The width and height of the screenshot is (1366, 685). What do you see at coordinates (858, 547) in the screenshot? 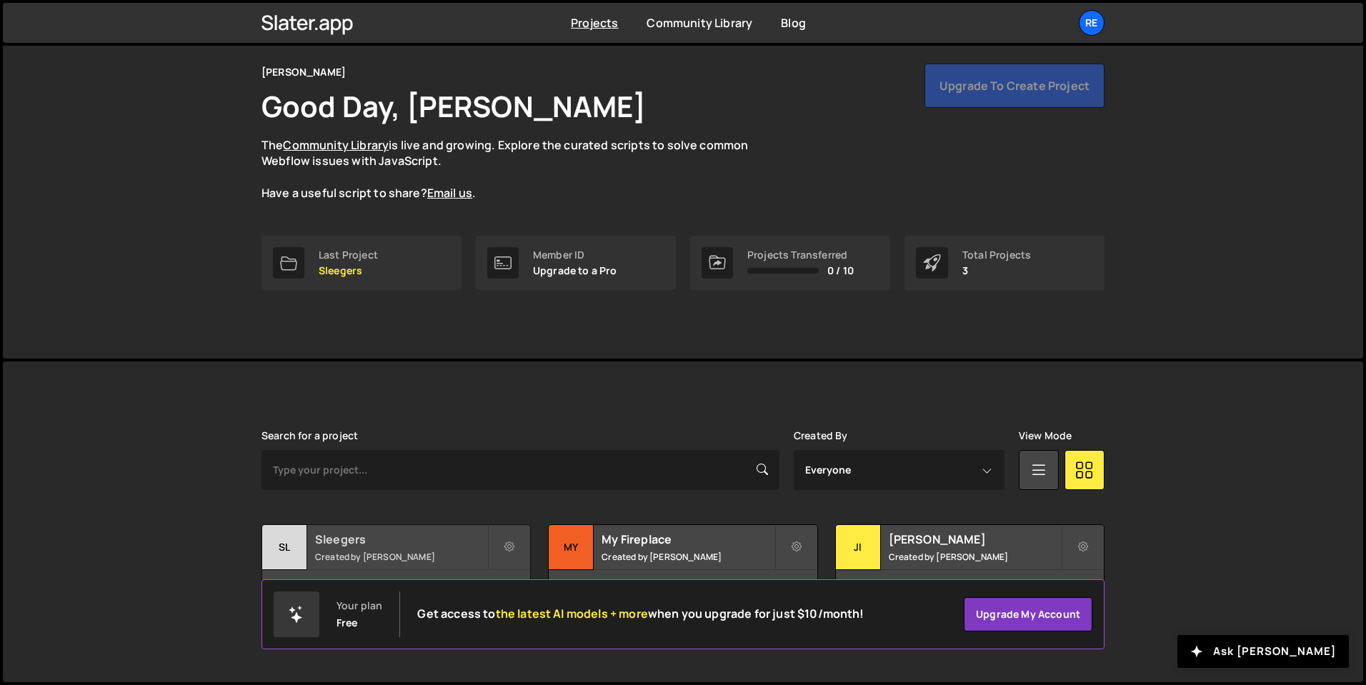
I see `div: Ji` at bounding box center [858, 547].